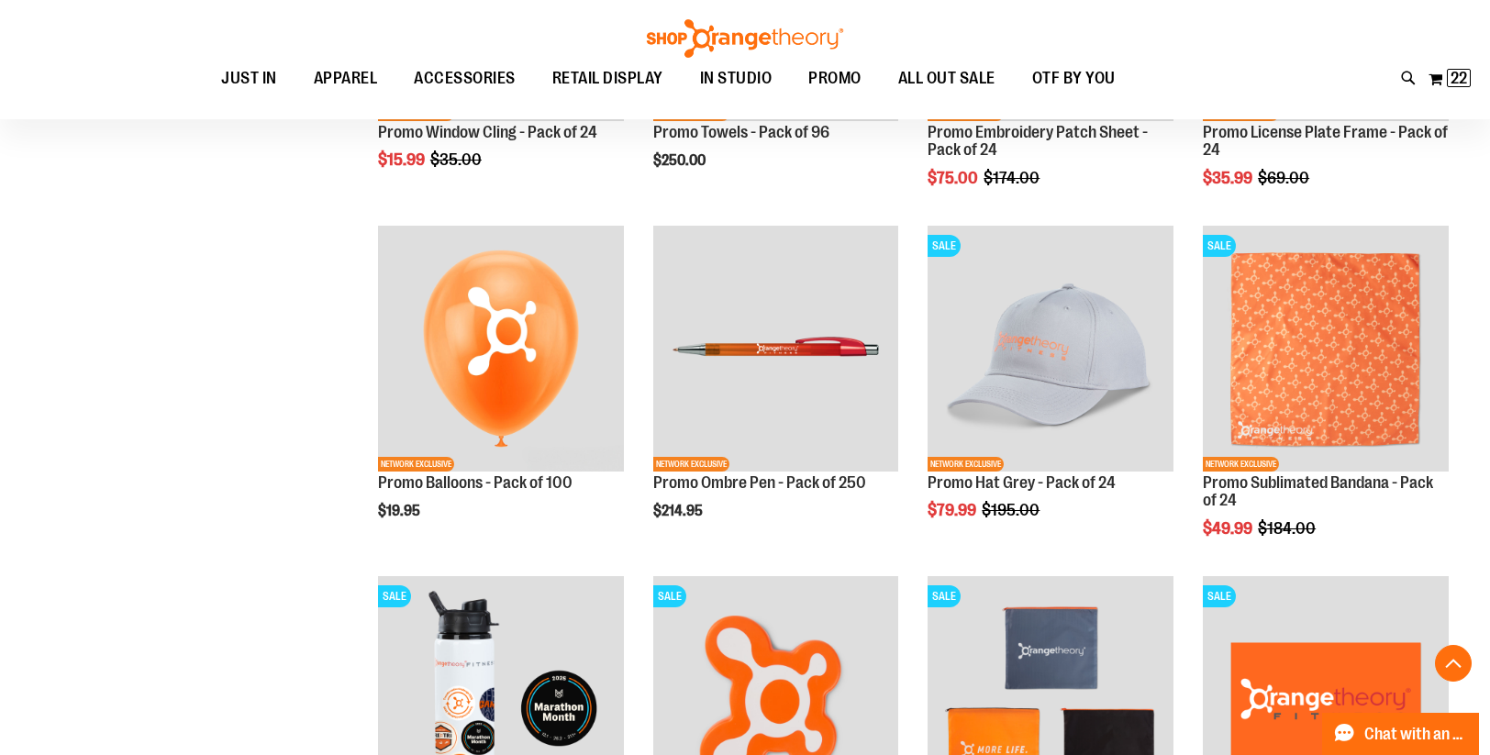 Image resolution: width=1490 pixels, height=755 pixels. I want to click on a: Promo Hat Grey - Pack of 24, so click(1022, 483).